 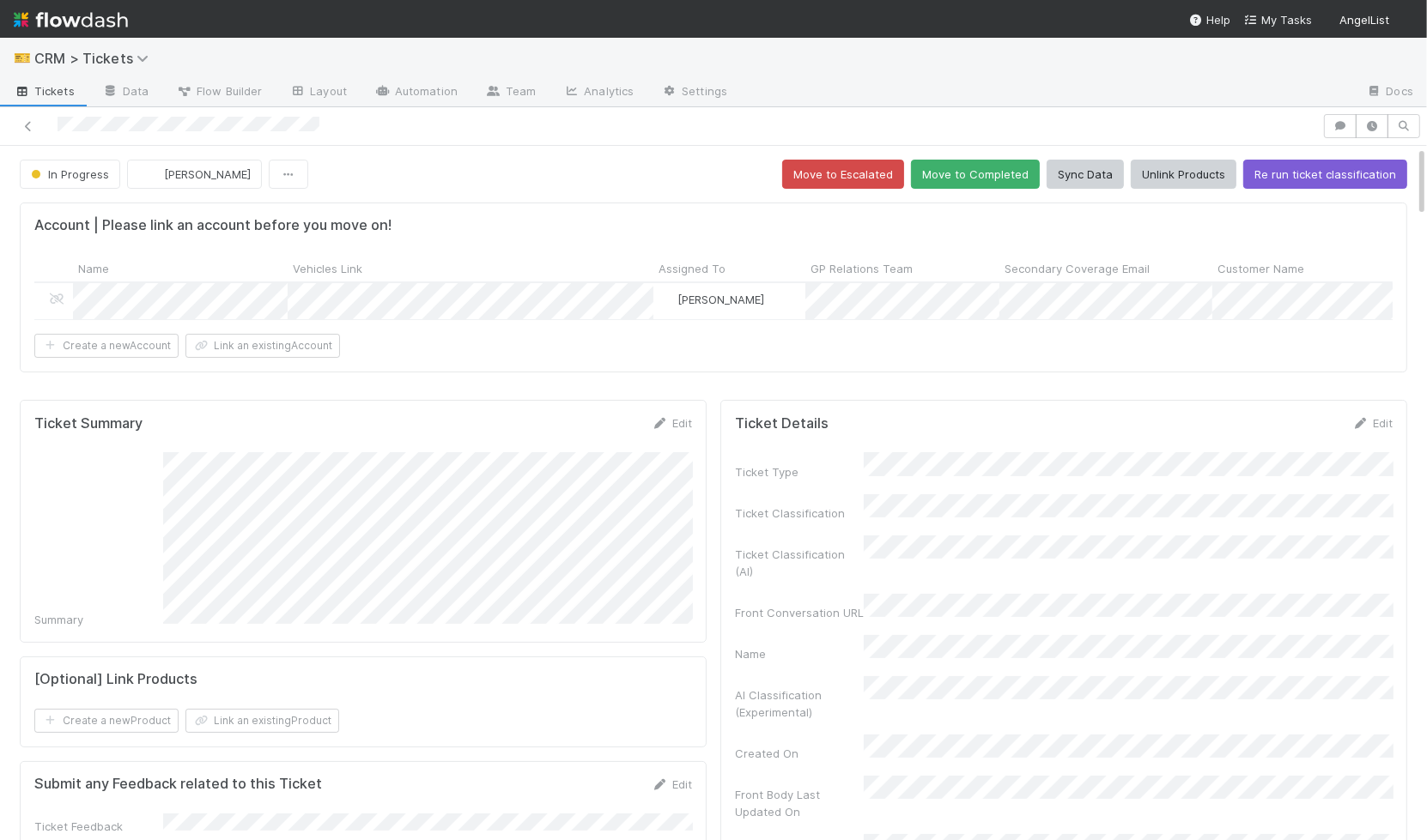 I want to click on img: avatar_ac990a78-52d7-40f8-b1fe-cbbd1cda261e.png, so click(x=668, y=300).